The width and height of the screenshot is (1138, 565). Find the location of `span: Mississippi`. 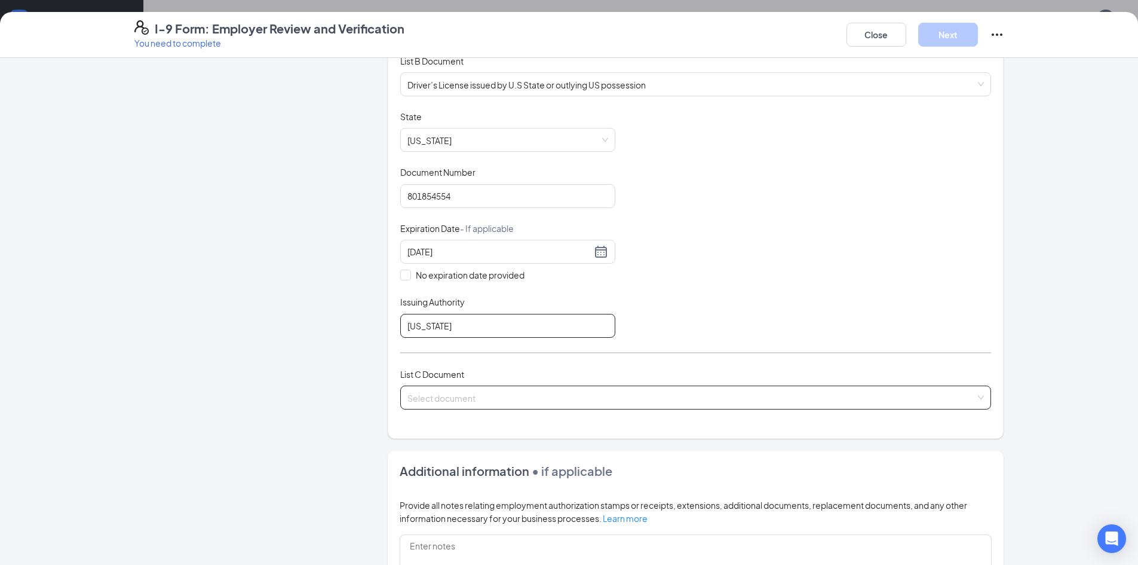

span: Mississippi is located at coordinates (508, 140).